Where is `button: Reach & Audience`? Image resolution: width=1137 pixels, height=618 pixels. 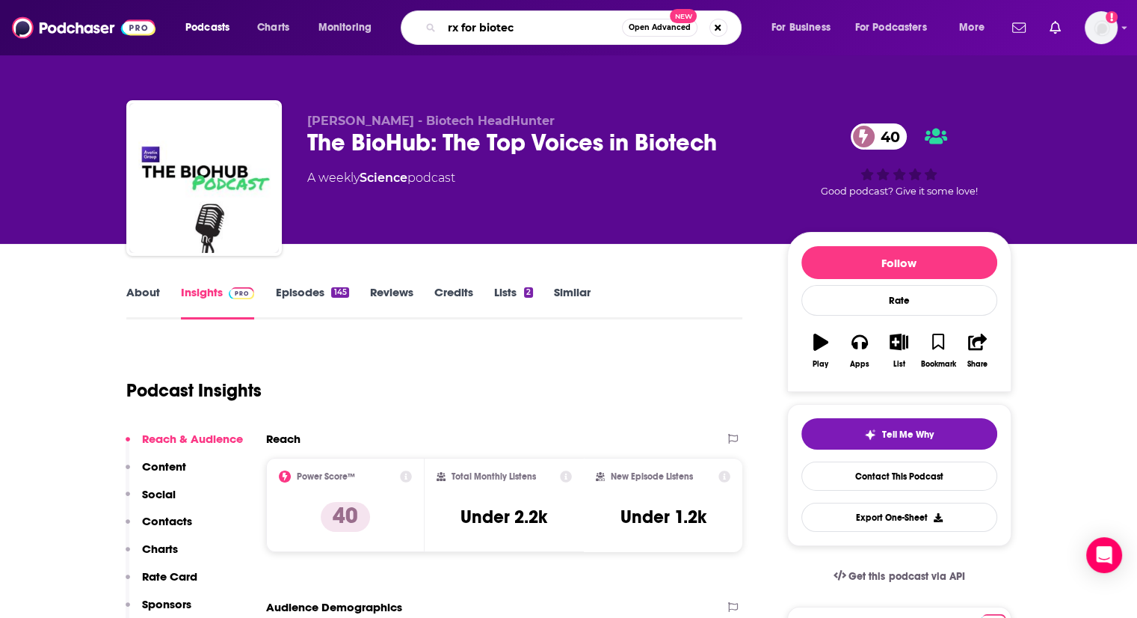 button: Reach & Audience is located at coordinates (184, 445).